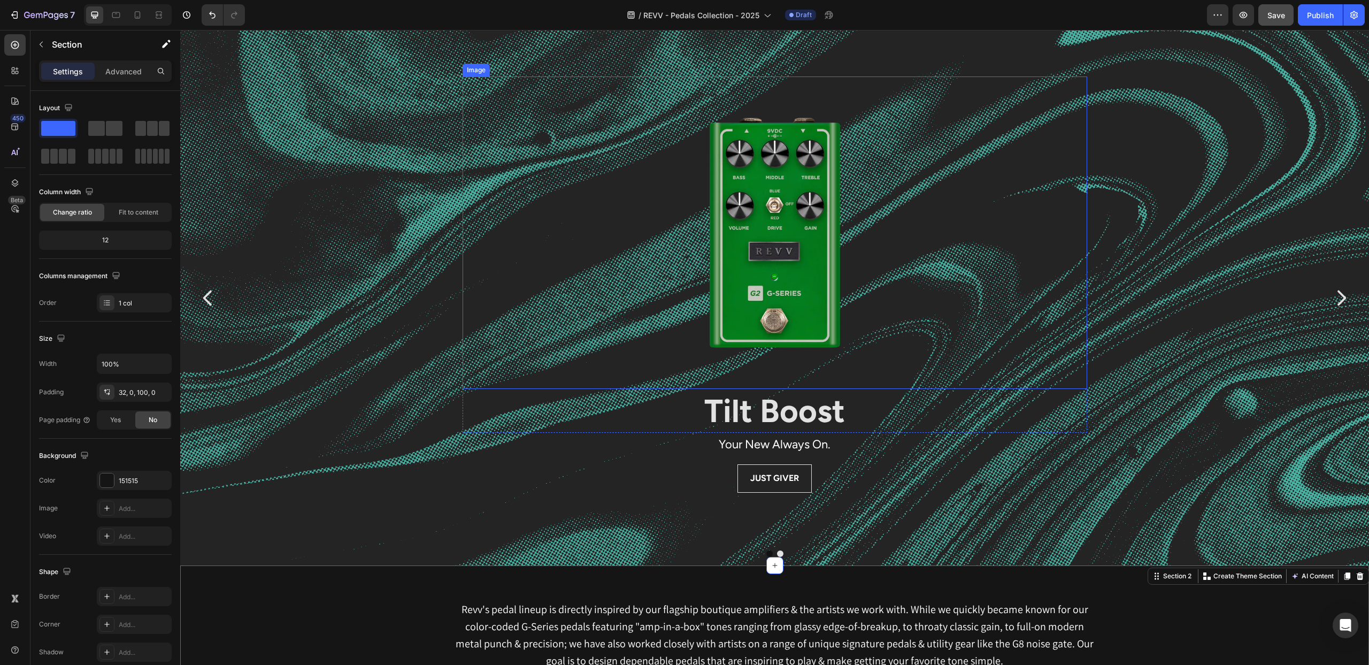  I want to click on span: Fit to content, so click(139, 212).